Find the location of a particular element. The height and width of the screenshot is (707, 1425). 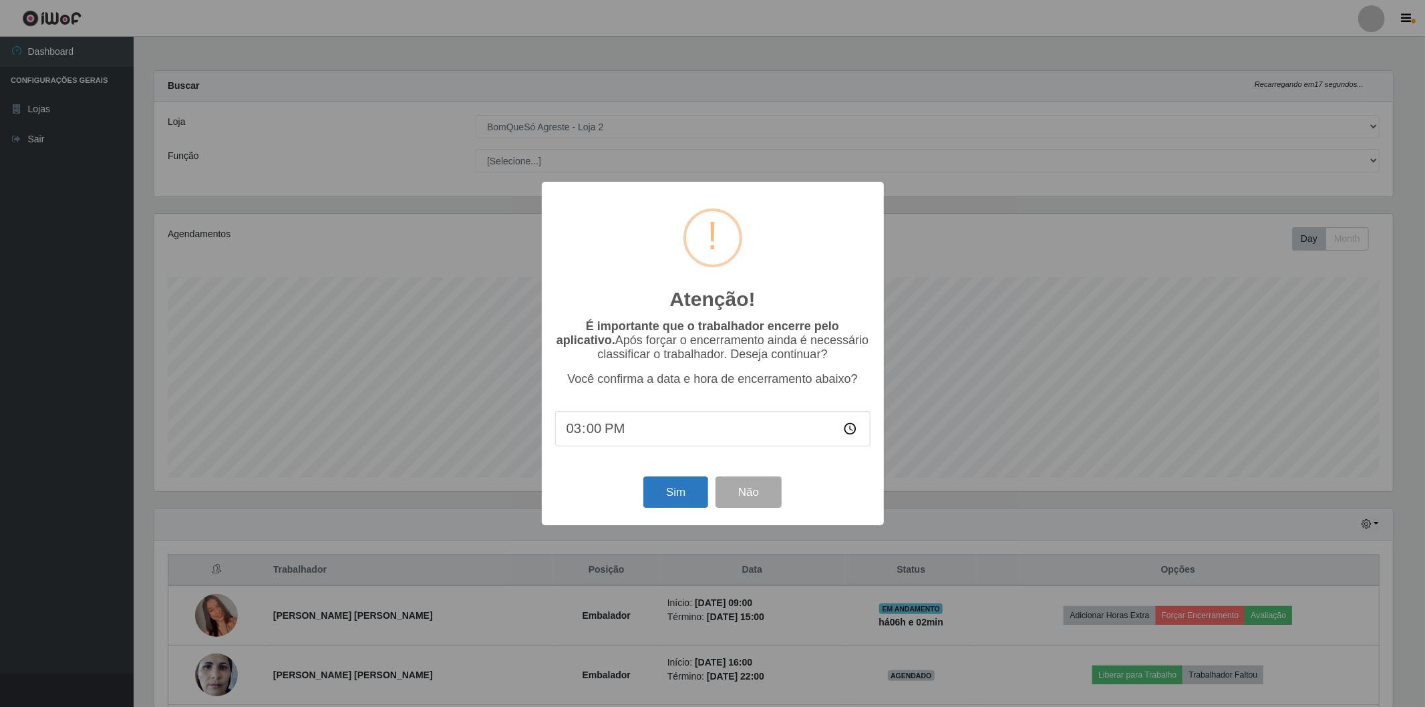

button: Não is located at coordinates (748, 492).